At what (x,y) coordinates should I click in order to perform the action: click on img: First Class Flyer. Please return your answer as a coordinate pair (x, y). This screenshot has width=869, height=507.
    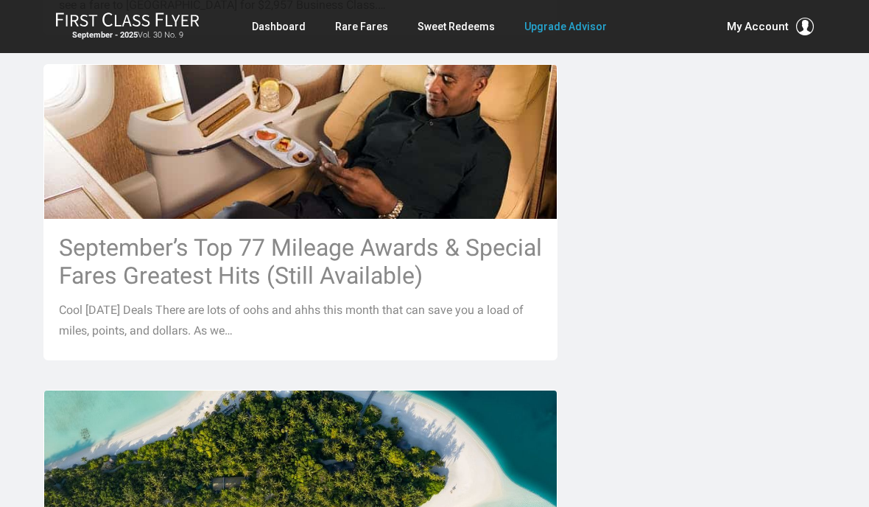
    Looking at the image, I should click on (127, 19).